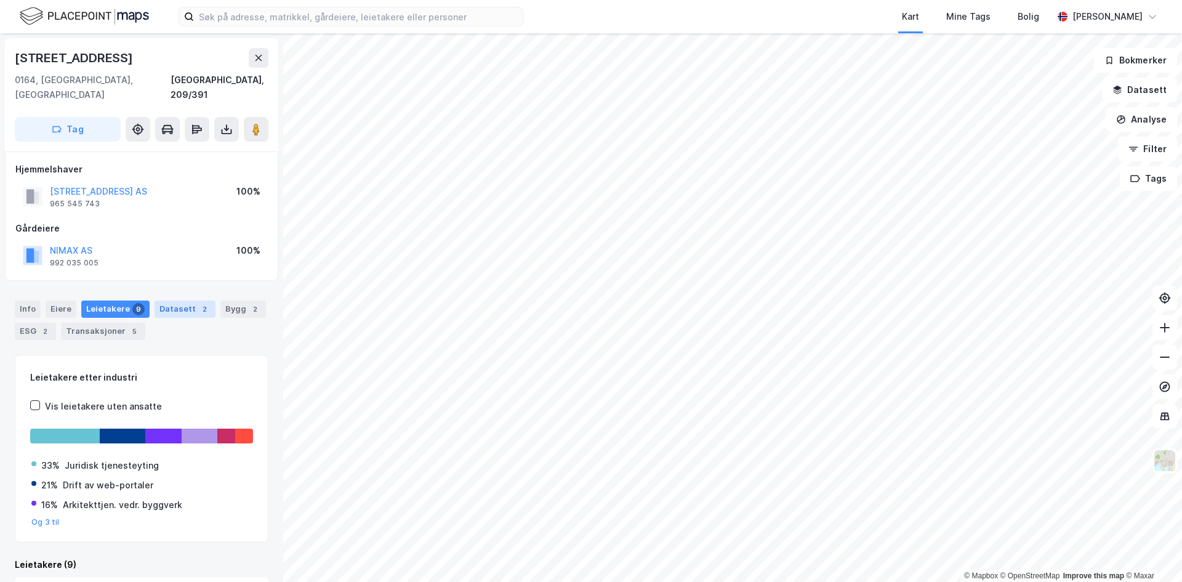 This screenshot has width=1182, height=582. Describe the element at coordinates (968, 17) in the screenshot. I see `div: Mine Tags` at that location.